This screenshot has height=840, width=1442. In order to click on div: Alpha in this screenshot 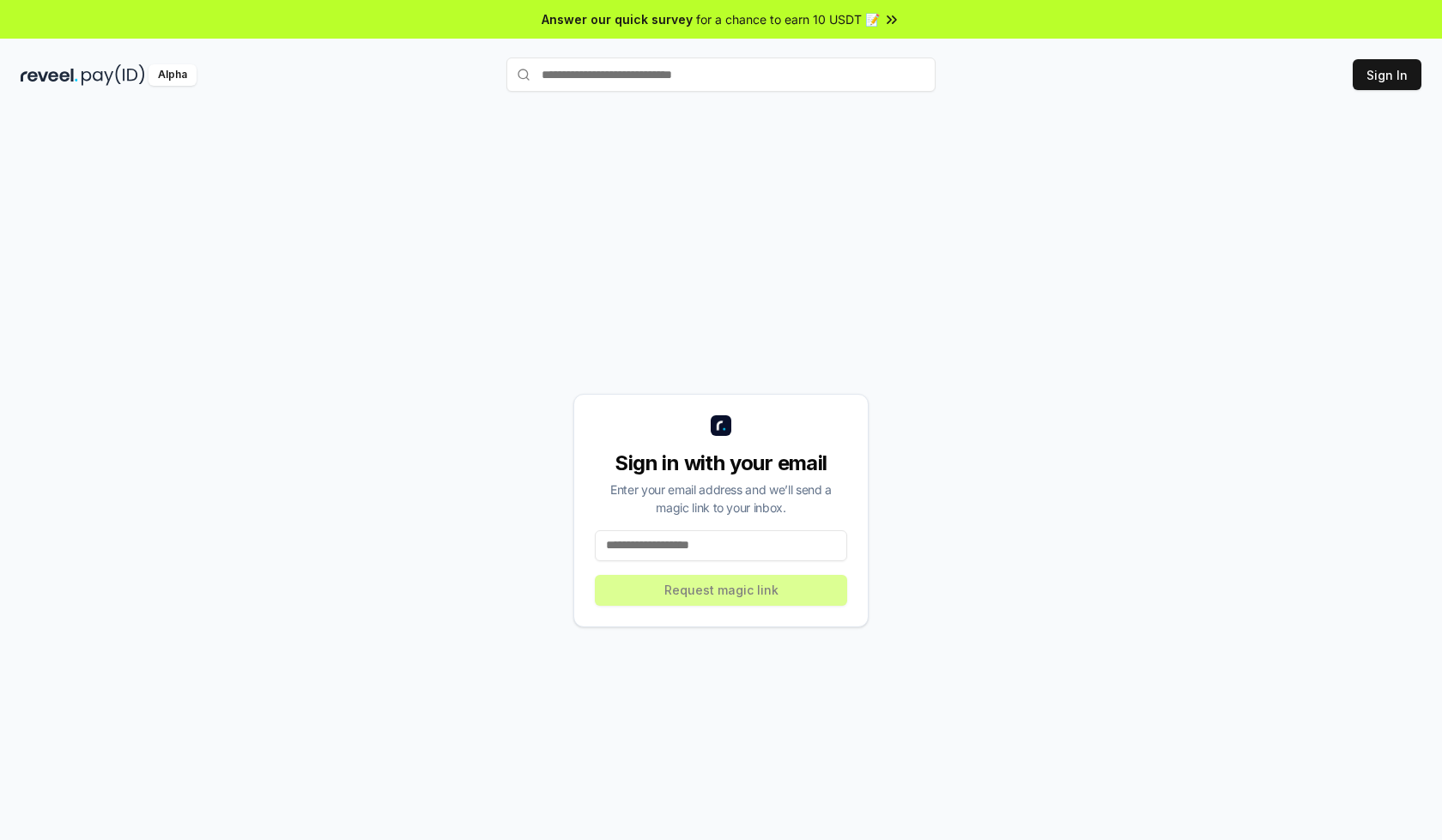, I will do `click(172, 74)`.